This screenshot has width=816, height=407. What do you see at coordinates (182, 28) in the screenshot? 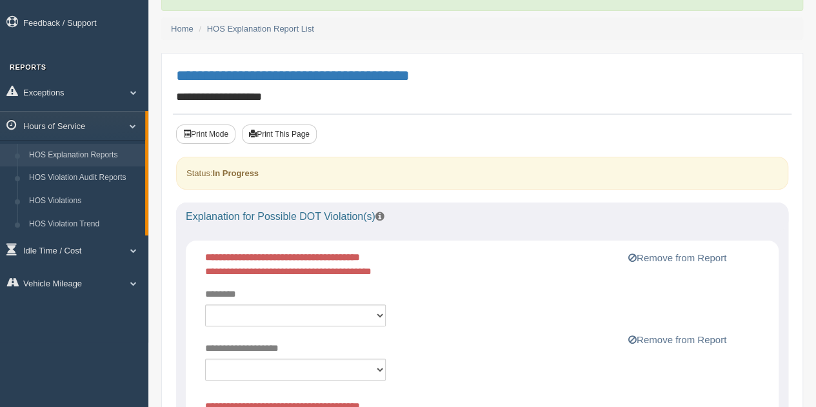
I see `a: Home` at bounding box center [182, 28].